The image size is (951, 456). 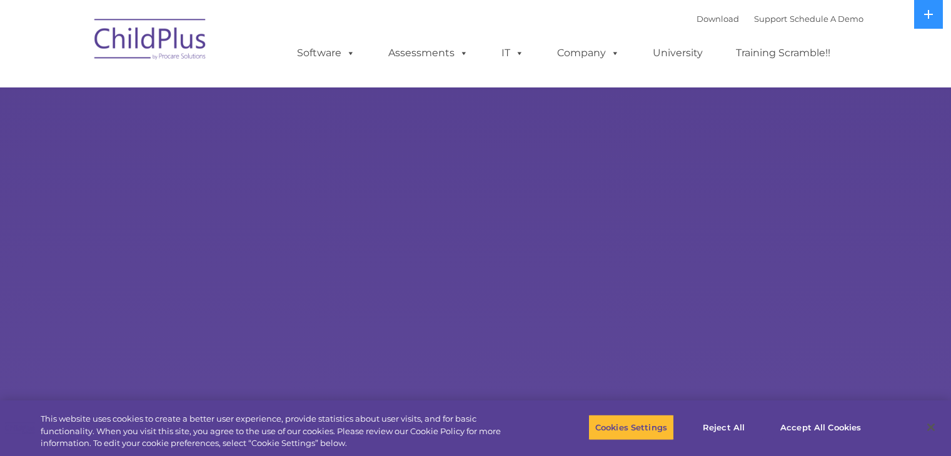 What do you see at coordinates (588, 53) in the screenshot?
I see `a: Company` at bounding box center [588, 53].